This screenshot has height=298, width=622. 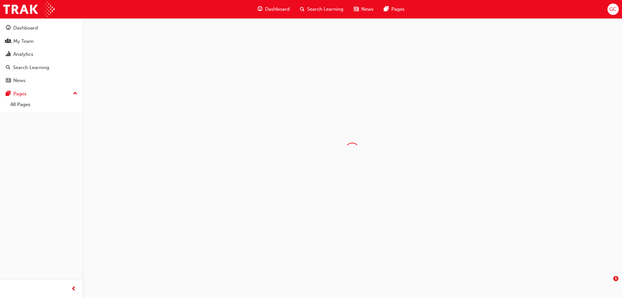 I want to click on div: News, so click(x=19, y=80).